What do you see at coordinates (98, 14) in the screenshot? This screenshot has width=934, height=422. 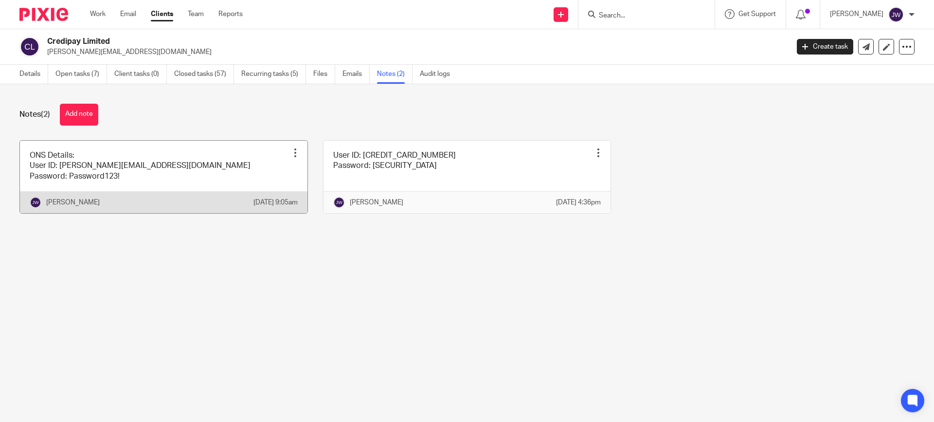 I see `a: Work` at bounding box center [98, 14].